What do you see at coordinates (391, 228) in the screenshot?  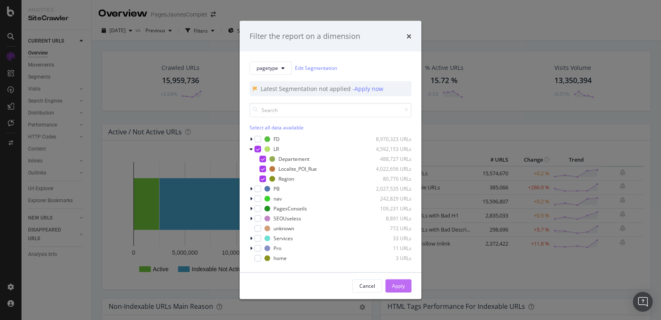 I see `div: 772 URLs` at bounding box center [391, 228].